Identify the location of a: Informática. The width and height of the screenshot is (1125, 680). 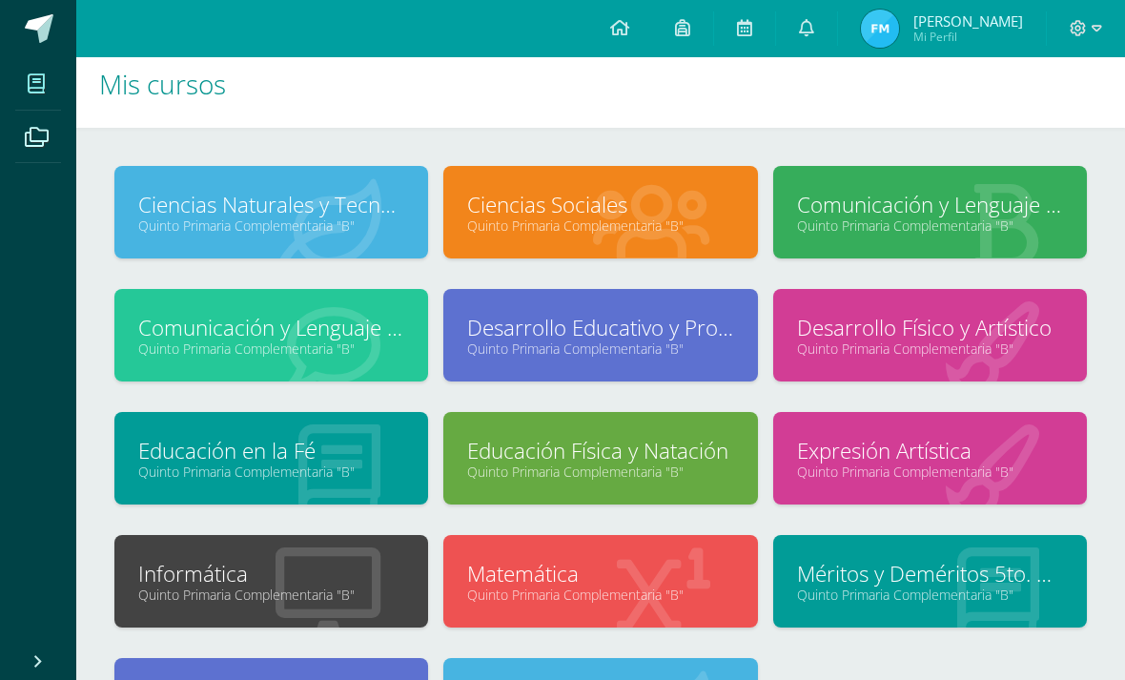
(271, 573).